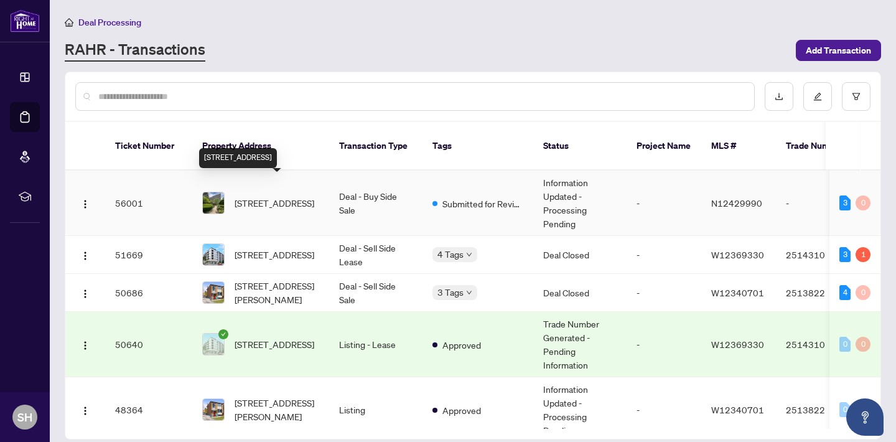 Image resolution: width=896 pixels, height=442 pixels. Describe the element at coordinates (69, 22) in the screenshot. I see `span: home` at that location.